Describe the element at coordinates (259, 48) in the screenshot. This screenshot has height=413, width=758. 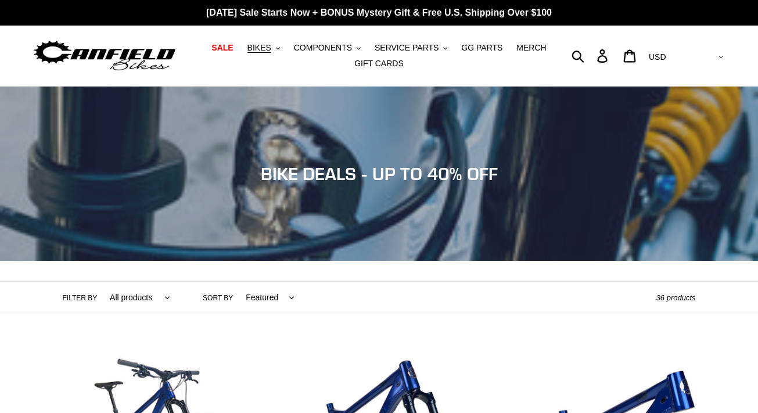
I see `span: BIKES` at that location.